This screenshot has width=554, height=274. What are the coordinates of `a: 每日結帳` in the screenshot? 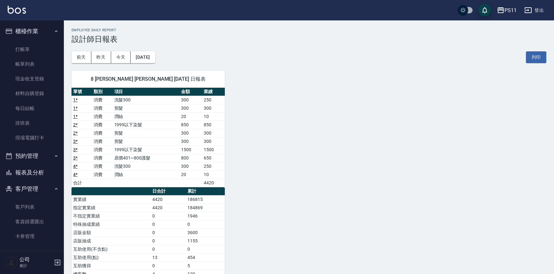 It's located at (32, 109).